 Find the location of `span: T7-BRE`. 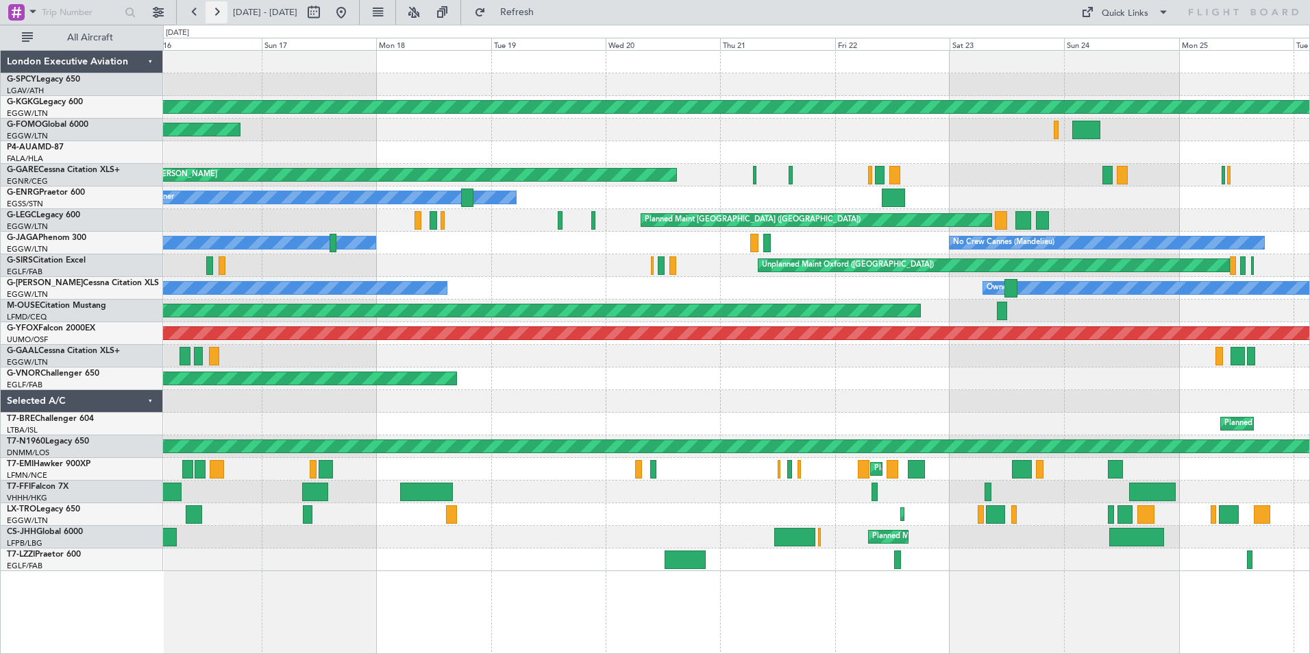

span: T7-BRE is located at coordinates (21, 419).